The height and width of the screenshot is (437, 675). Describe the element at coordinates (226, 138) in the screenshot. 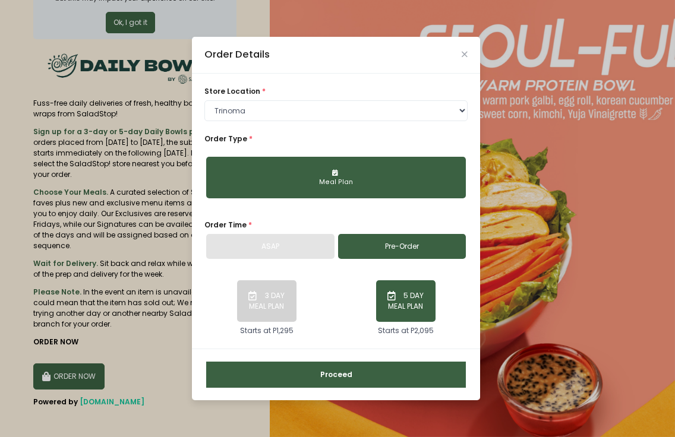

I see `span: Order Type` at that location.